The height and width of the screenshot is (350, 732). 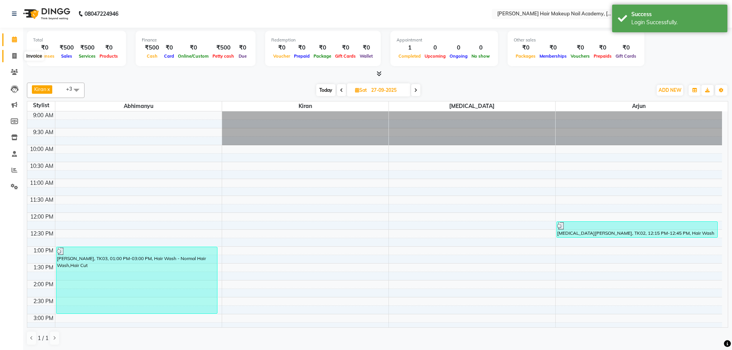 What do you see at coordinates (76, 40) in the screenshot?
I see `div: Total` at bounding box center [76, 40].